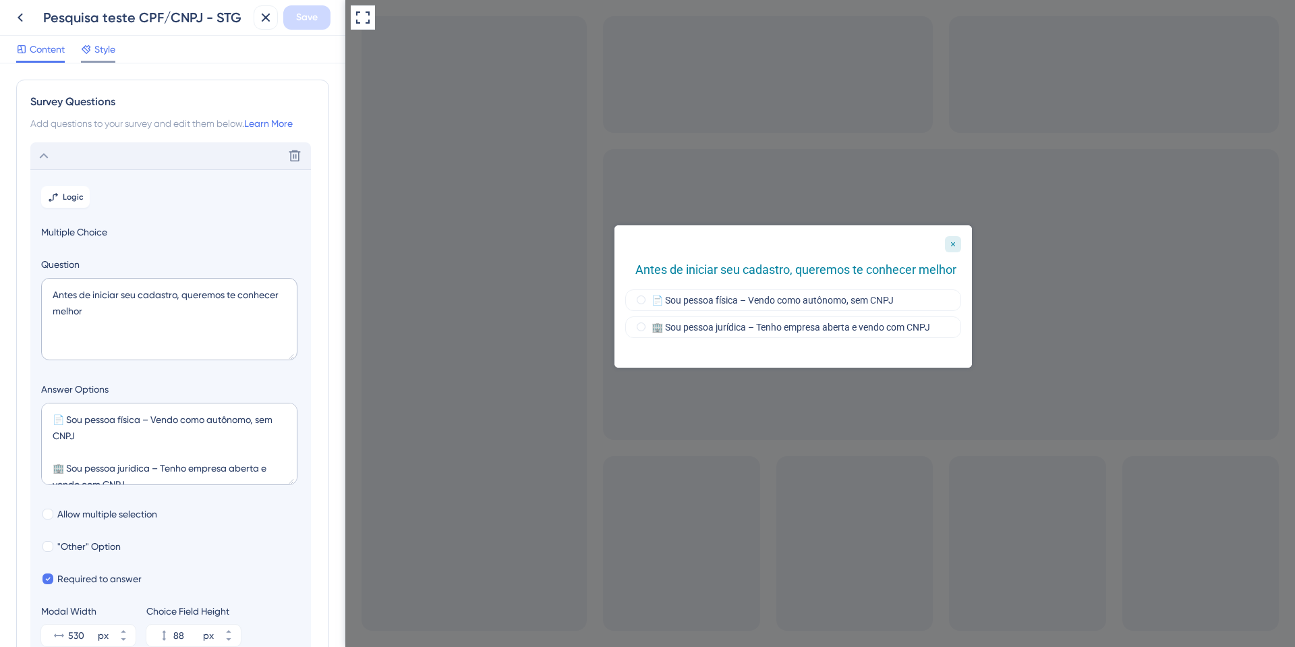 Image resolution: width=1295 pixels, height=647 pixels. What do you see at coordinates (89, 546) in the screenshot?
I see `span: "Other" Option` at bounding box center [89, 546].